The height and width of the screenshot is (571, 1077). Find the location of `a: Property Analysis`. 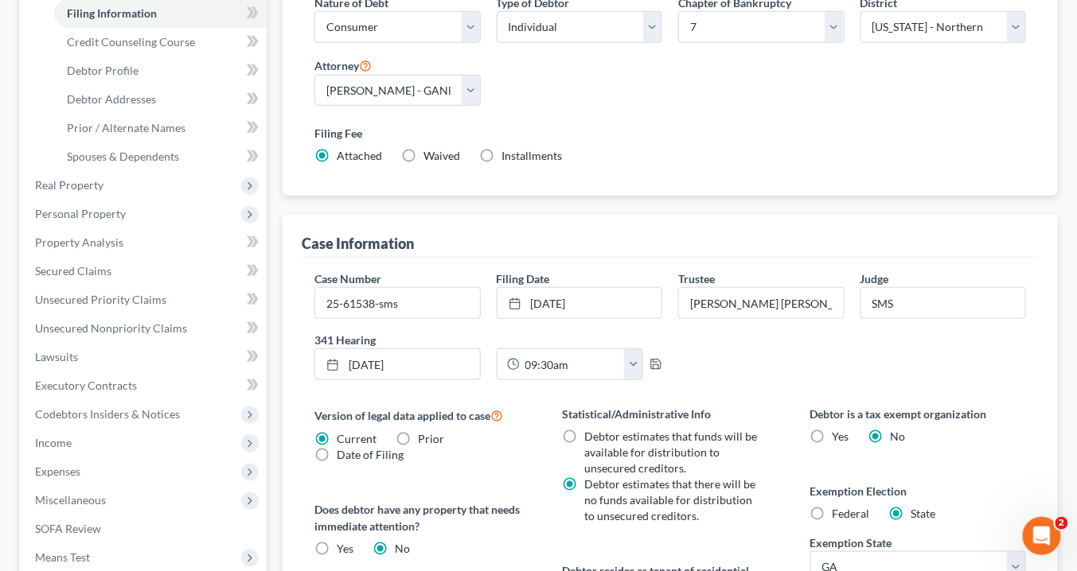

a: Property Analysis is located at coordinates (144, 243).